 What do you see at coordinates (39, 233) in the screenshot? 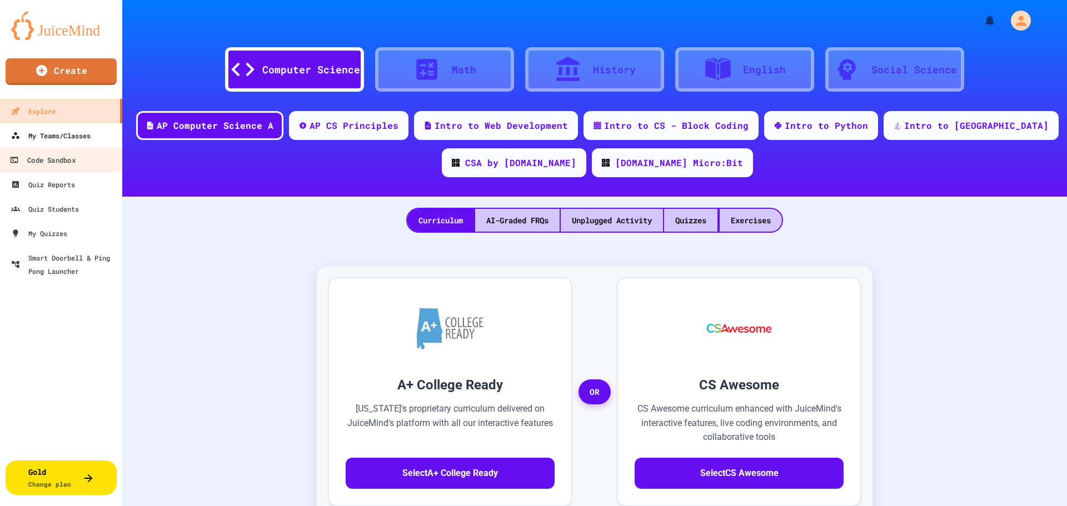
I see `div: My Quizzes` at bounding box center [39, 233].